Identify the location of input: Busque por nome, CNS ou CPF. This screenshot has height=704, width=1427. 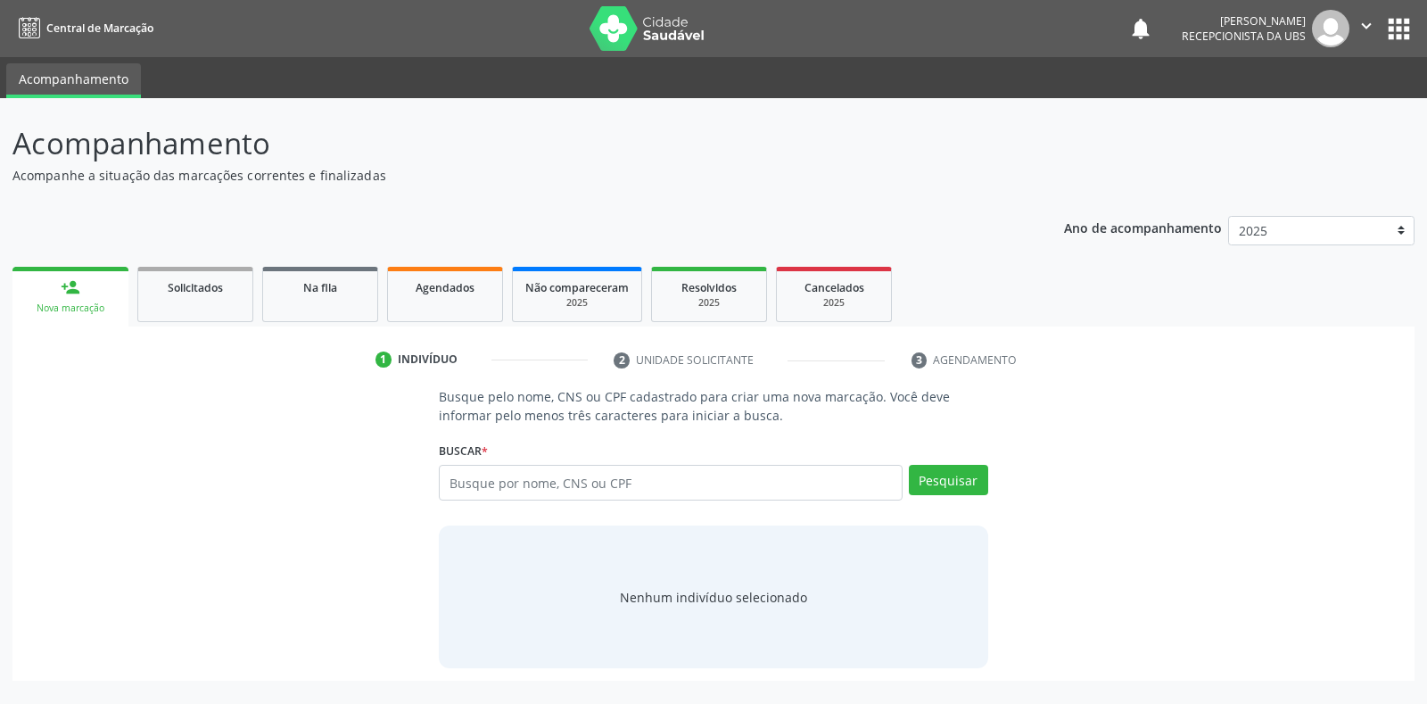
(670, 482).